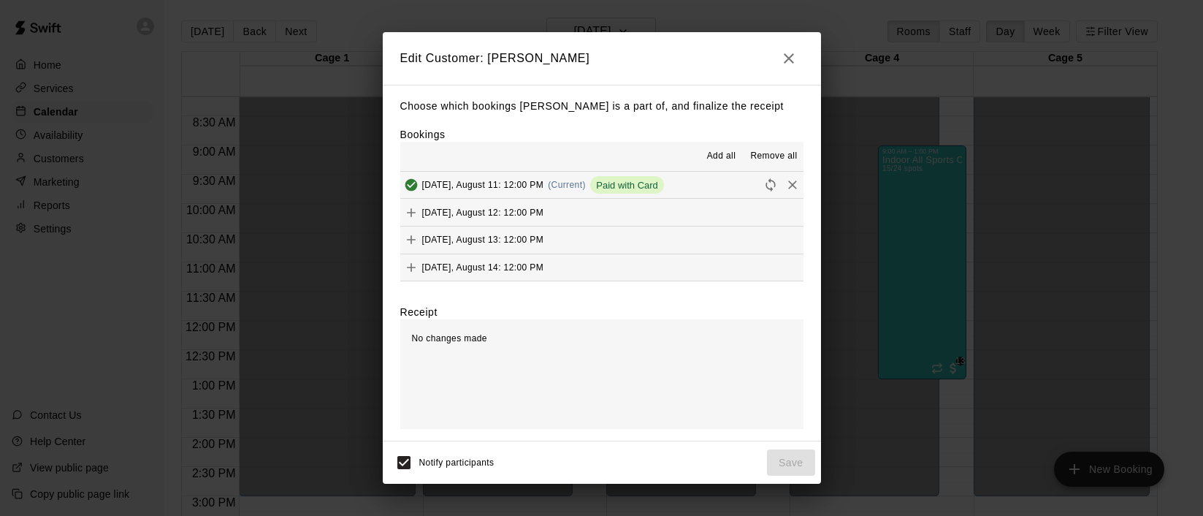  What do you see at coordinates (449, 338) in the screenshot?
I see `span: No changes made` at bounding box center [449, 338].